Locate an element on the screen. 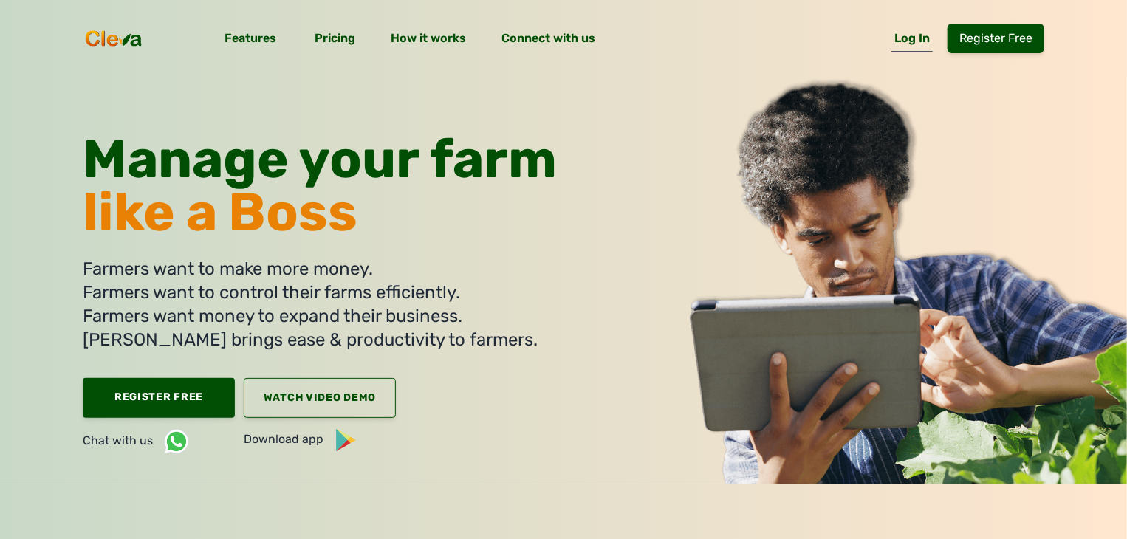 This screenshot has height=539, width=1127. a: Watch Video Demo is located at coordinates (320, 398).